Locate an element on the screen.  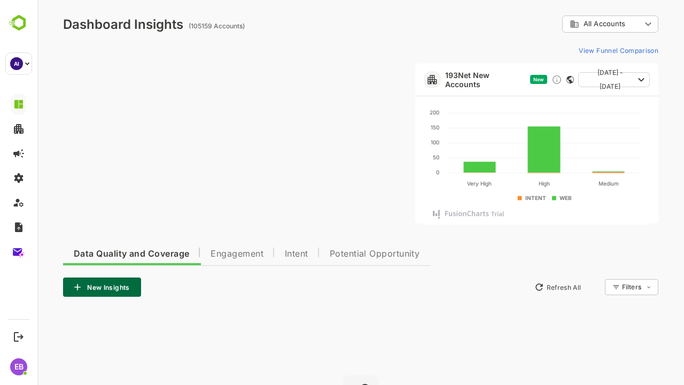
ag: (105159 Accounts) is located at coordinates (181, 26).